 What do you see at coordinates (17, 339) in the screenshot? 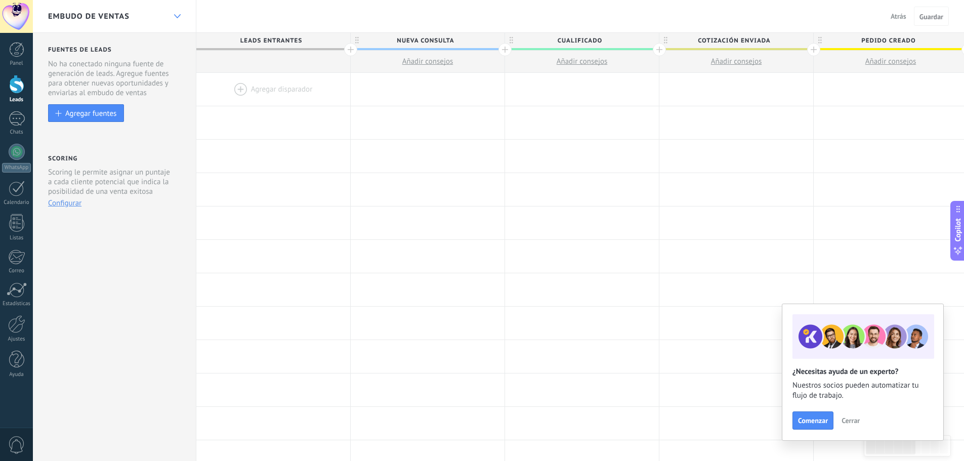
I see `div: Ajustes` at bounding box center [17, 339].